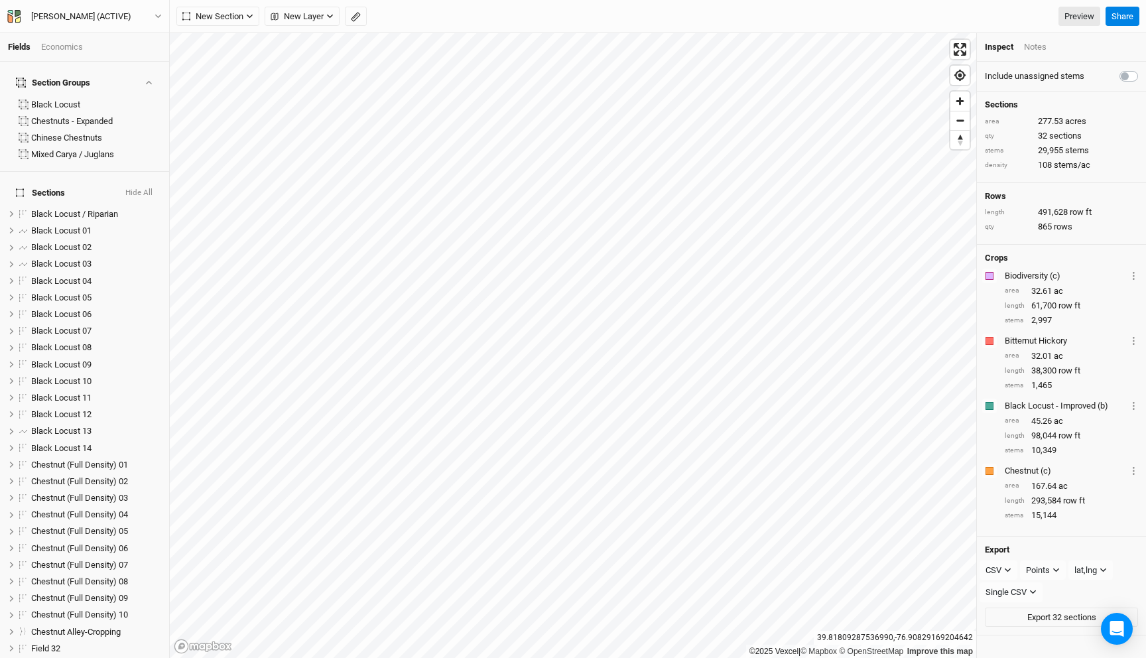 This screenshot has height=658, width=1146. What do you see at coordinates (96, 247) in the screenshot?
I see `div: Black Locust 02` at bounding box center [96, 247].